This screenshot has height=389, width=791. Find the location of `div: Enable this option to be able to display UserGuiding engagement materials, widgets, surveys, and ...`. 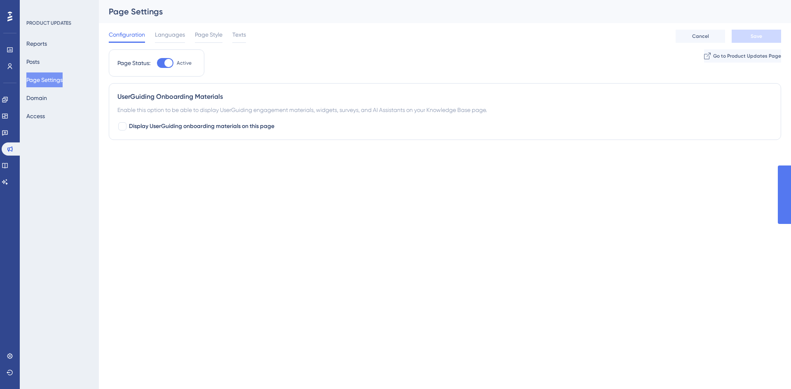

div: Enable this option to be able to display UserGuiding engagement materials, widgets, surveys, and ... is located at coordinates (445, 110).